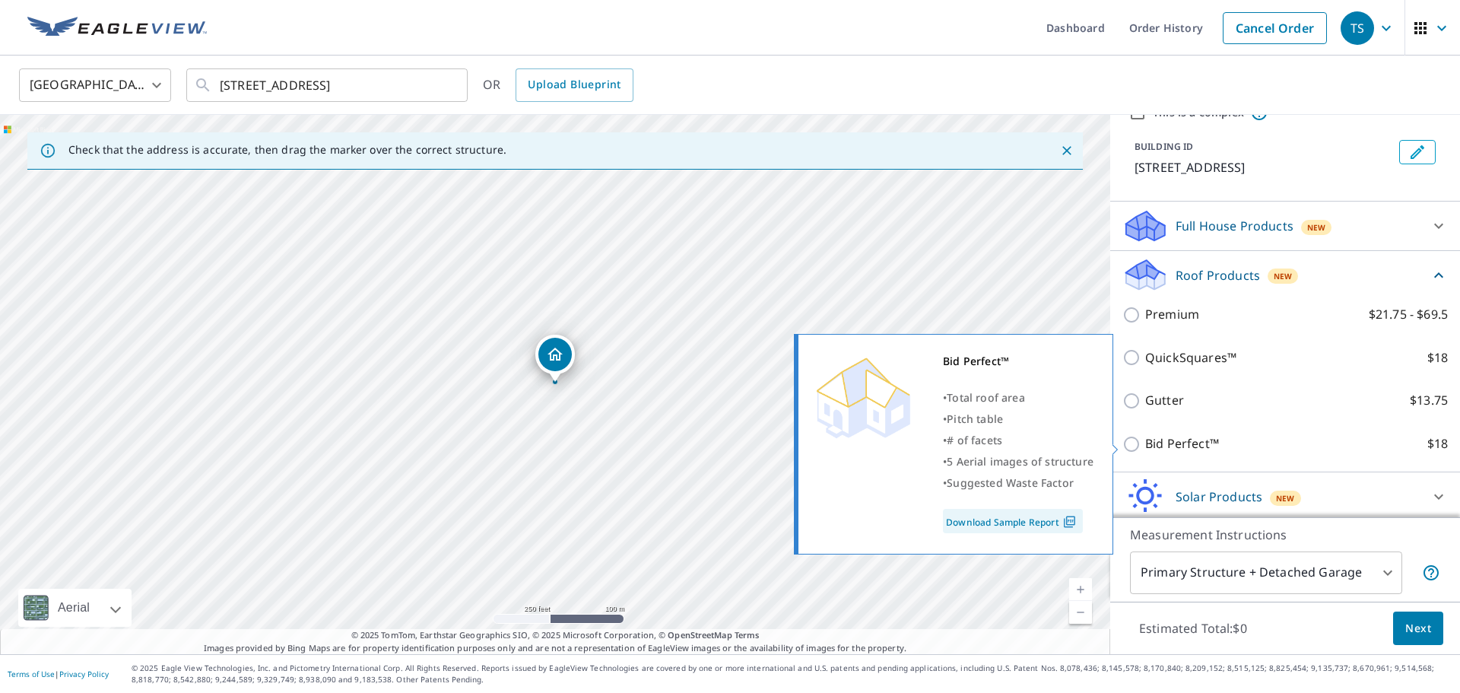 The image size is (1460, 693). I want to click on p: Full House Products, so click(1234, 226).